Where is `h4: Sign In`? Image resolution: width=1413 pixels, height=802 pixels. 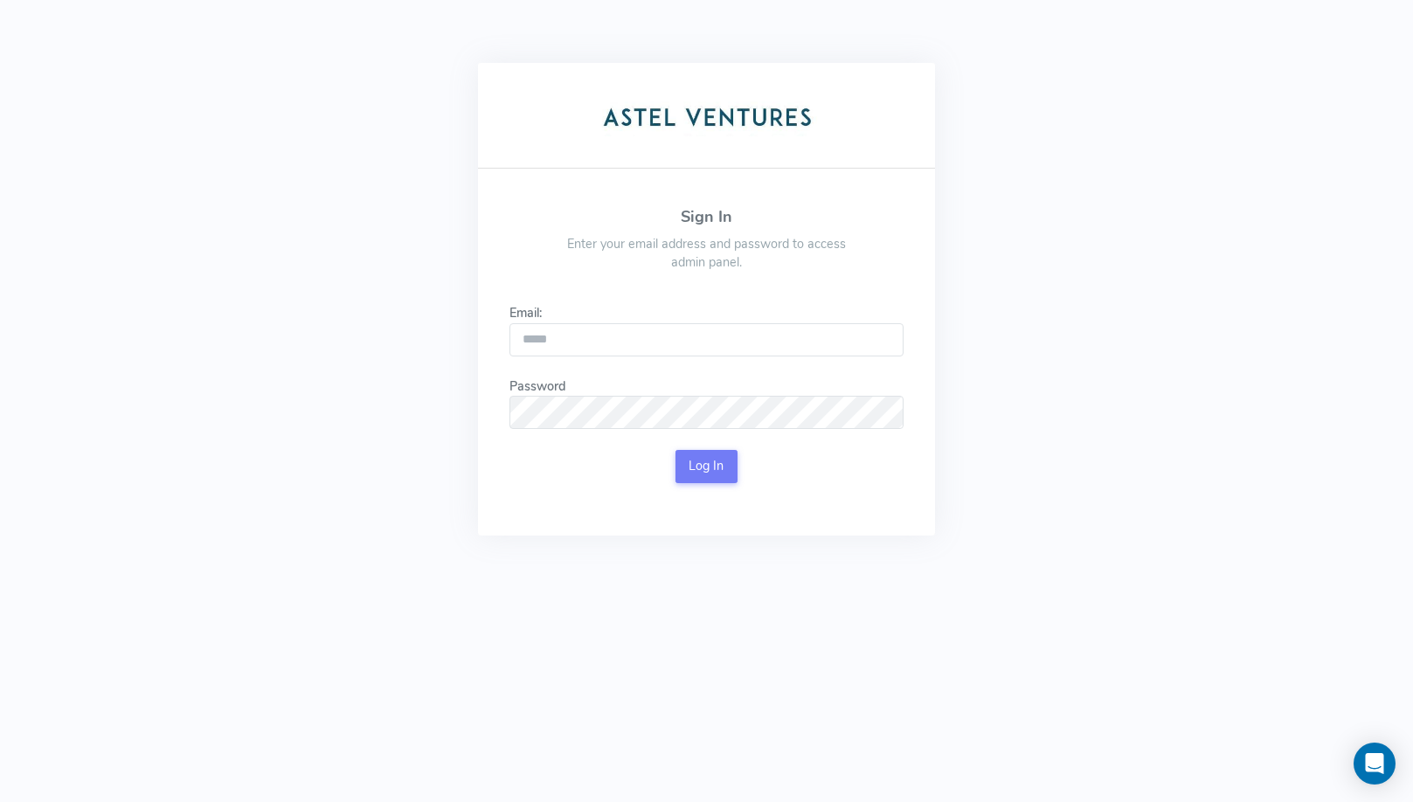
h4: Sign In is located at coordinates (706, 218).